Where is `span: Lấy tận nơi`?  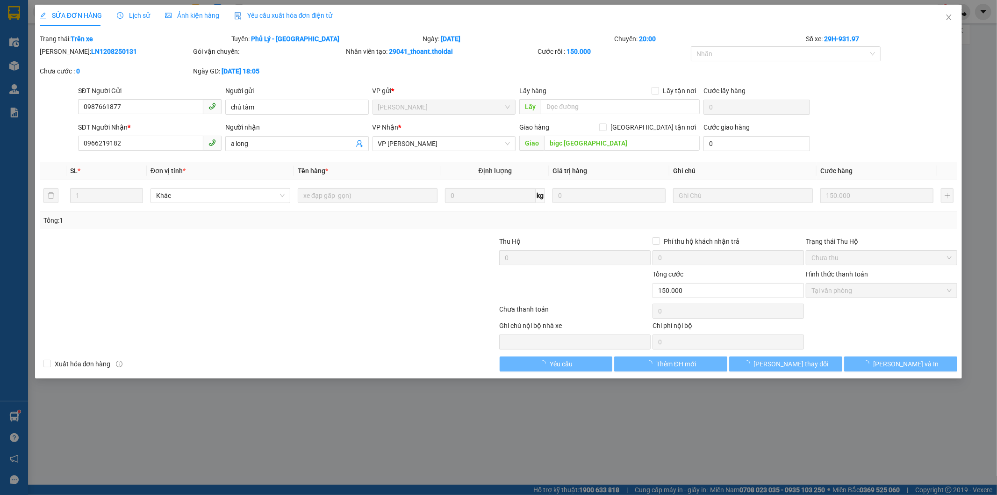
span: Lấy tận nơi is located at coordinates (679, 91).